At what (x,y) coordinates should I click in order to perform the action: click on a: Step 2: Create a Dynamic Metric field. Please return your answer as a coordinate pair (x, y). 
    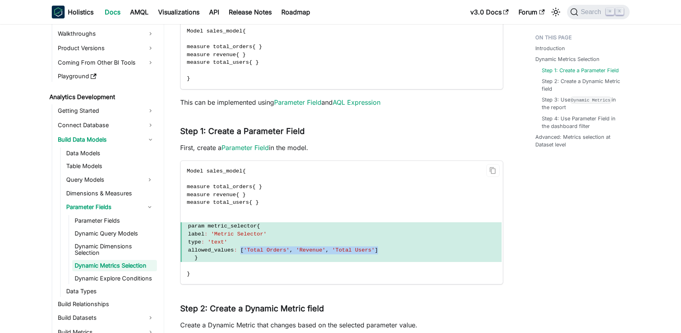
    Looking at the image, I should click on (581, 85).